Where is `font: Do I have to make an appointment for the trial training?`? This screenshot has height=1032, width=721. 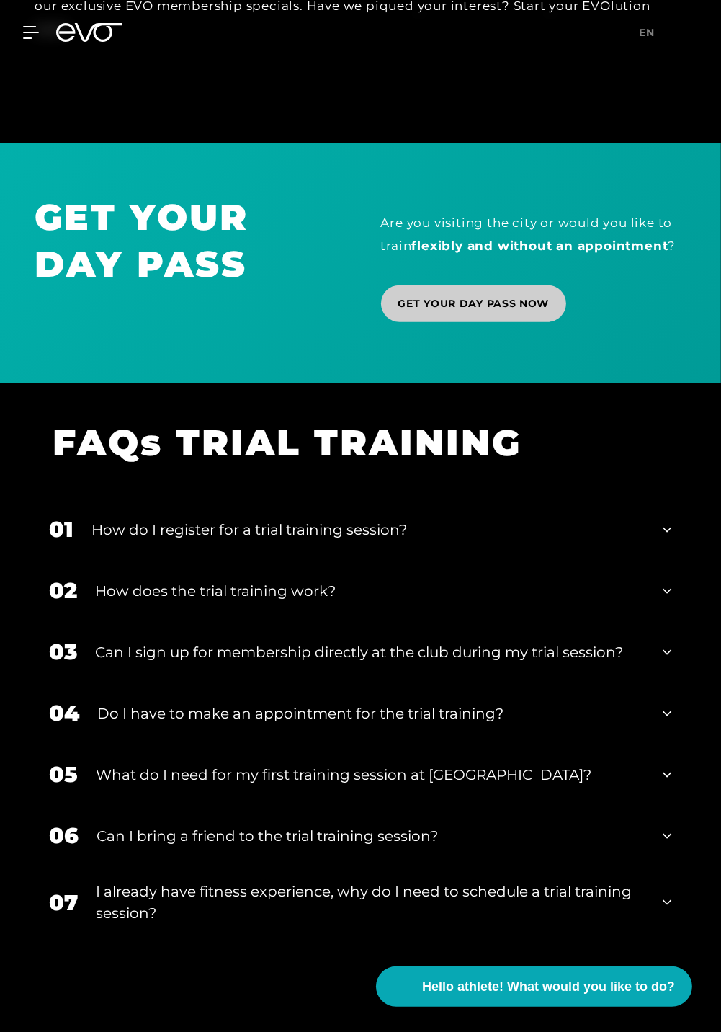
font: Do I have to make an appointment for the trial training? is located at coordinates (301, 713).